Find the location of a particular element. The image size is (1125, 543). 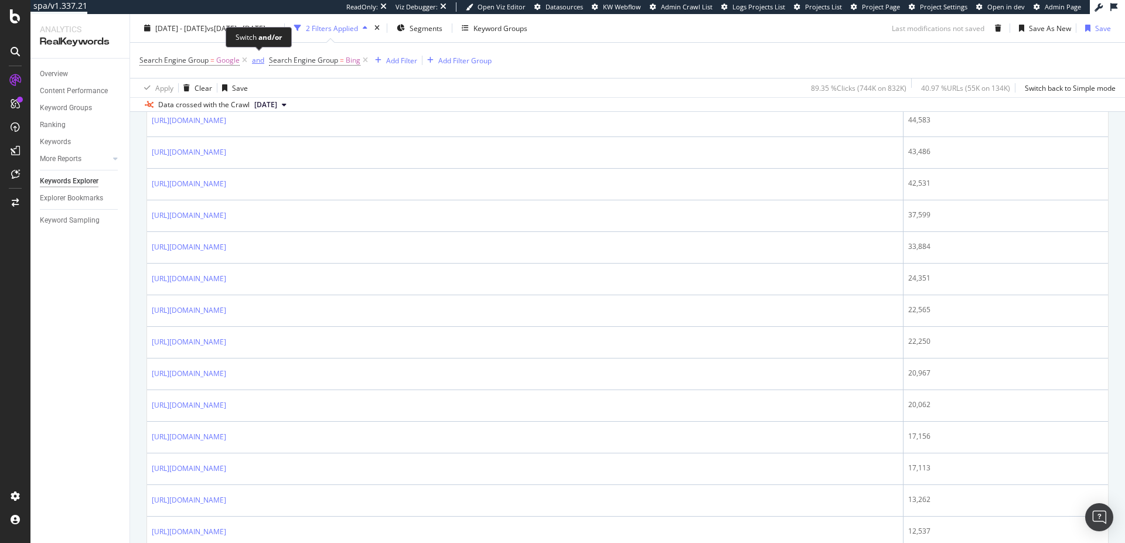

button: and is located at coordinates (258, 60).